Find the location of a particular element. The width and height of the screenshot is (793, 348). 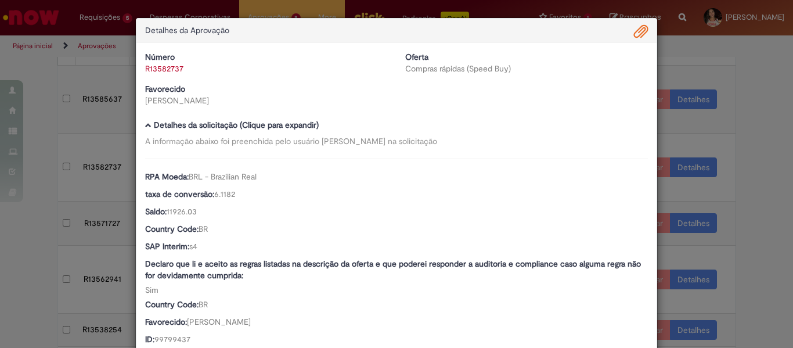

b: SAP Interim: is located at coordinates (167, 246).